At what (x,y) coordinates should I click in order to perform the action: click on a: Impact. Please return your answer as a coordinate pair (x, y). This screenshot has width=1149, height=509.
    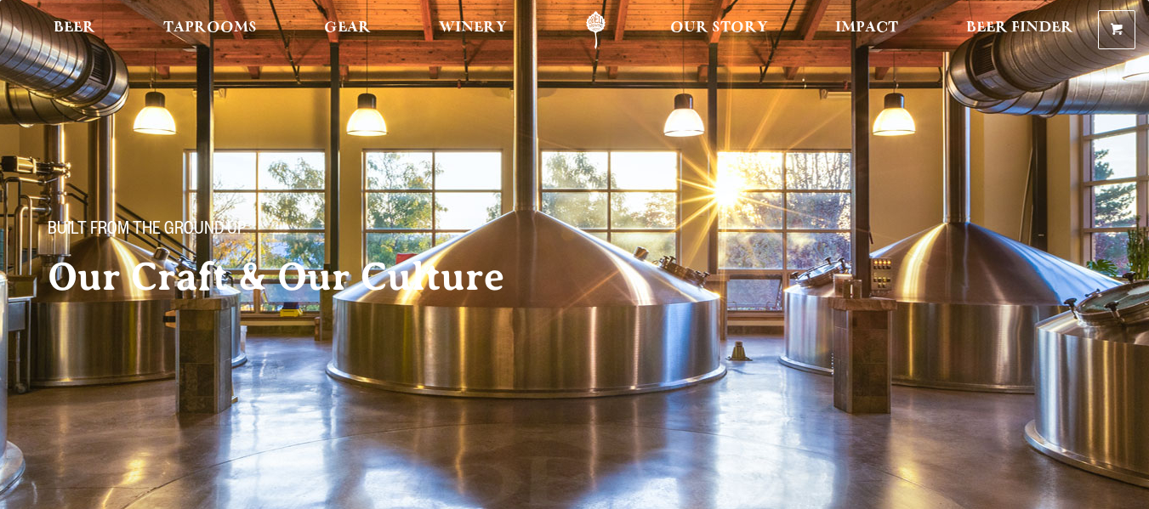
    Looking at the image, I should click on (867, 30).